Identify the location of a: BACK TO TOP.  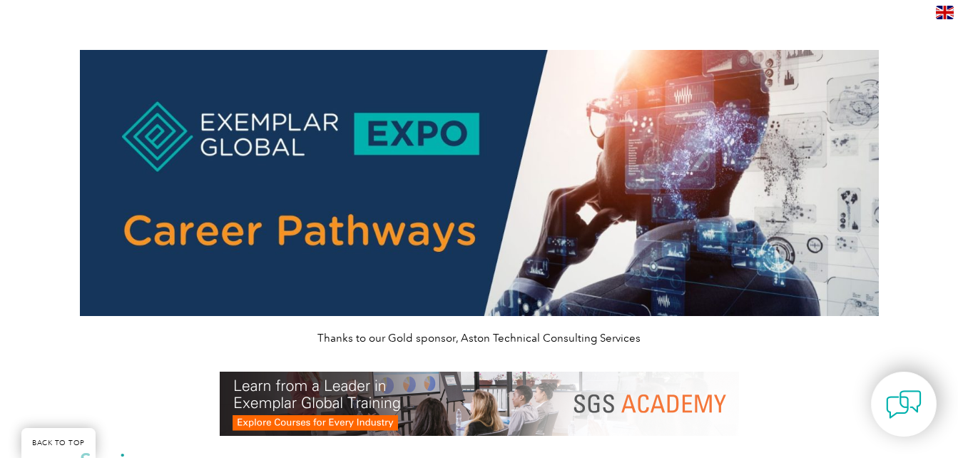
(59, 443).